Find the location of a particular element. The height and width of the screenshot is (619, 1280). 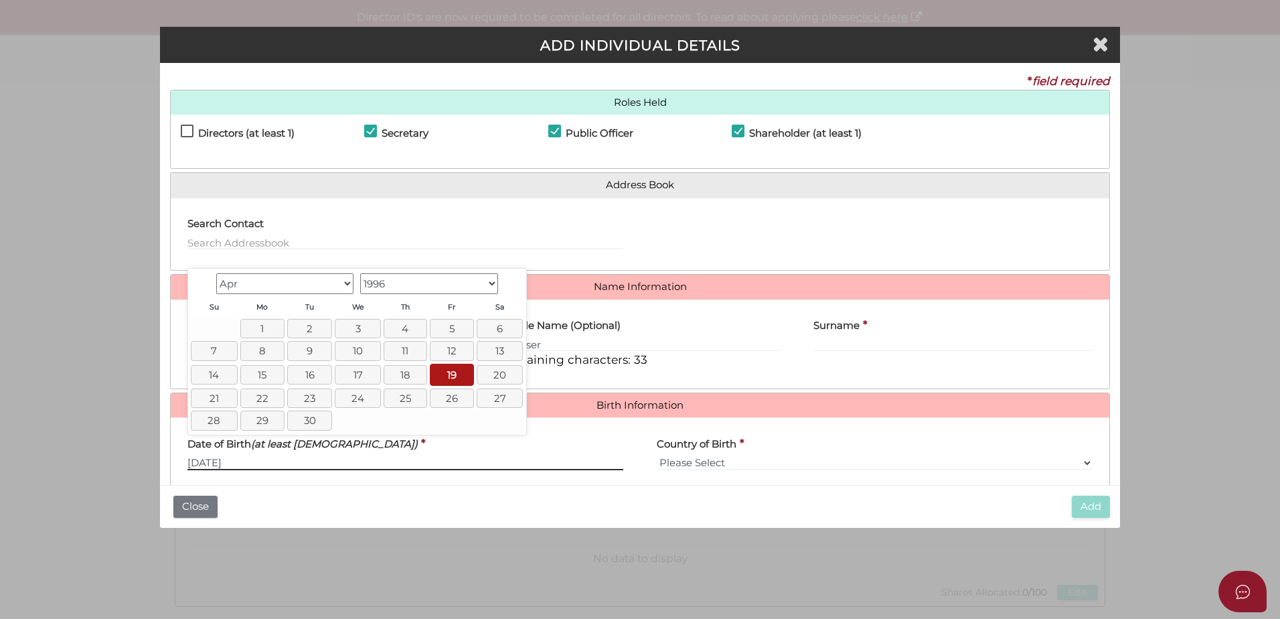

a: 27 is located at coordinates (500, 398).